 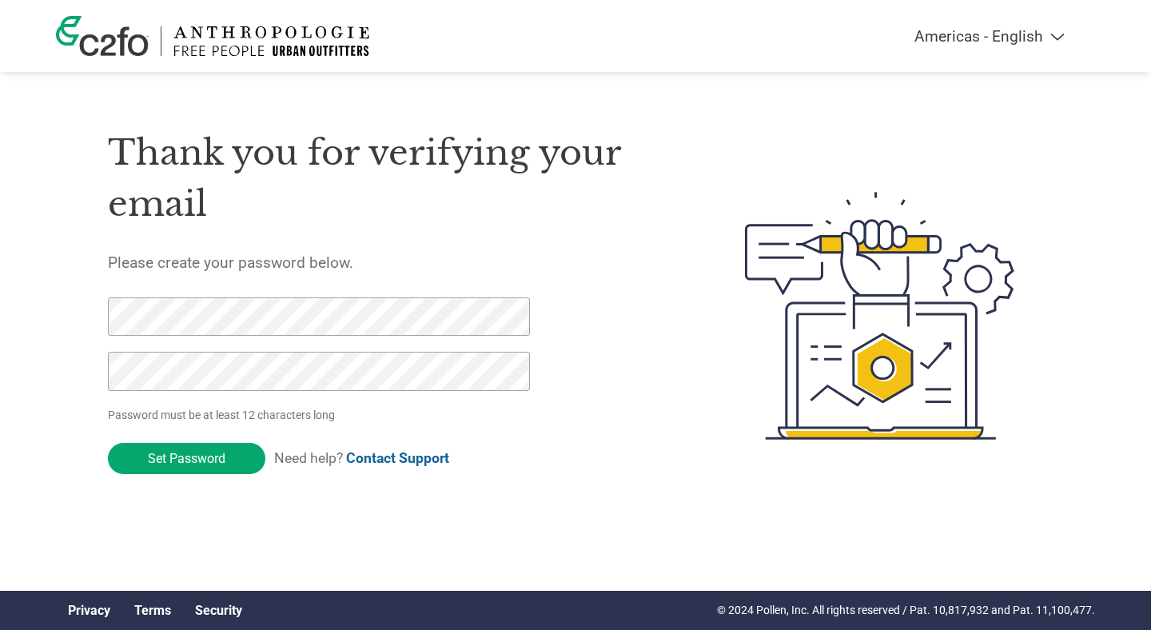 What do you see at coordinates (880, 316) in the screenshot?
I see `img: create-password` at bounding box center [880, 316].